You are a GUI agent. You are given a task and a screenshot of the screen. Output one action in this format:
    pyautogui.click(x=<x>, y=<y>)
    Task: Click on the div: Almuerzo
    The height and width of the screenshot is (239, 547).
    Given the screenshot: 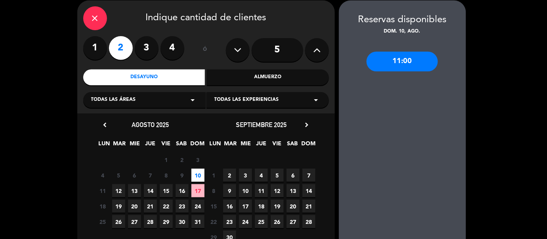 What is the action you would take?
    pyautogui.click(x=268, y=77)
    